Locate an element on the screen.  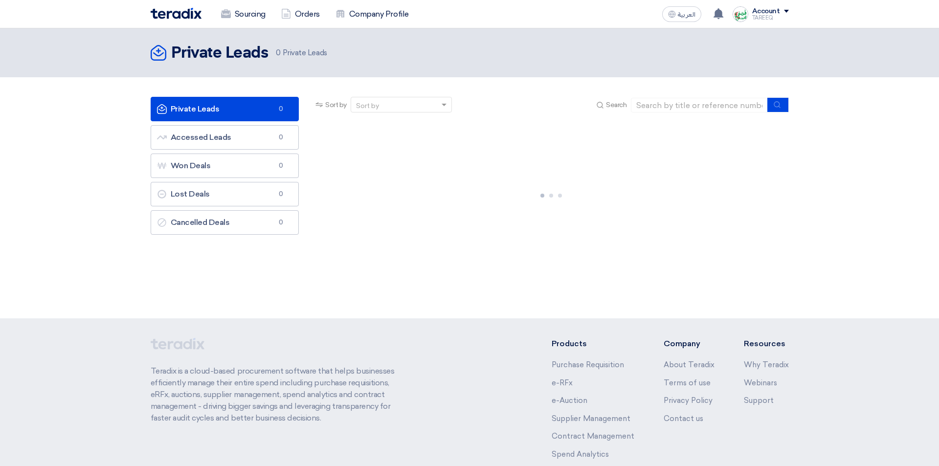
a: Spend Analytics is located at coordinates (580, 454).